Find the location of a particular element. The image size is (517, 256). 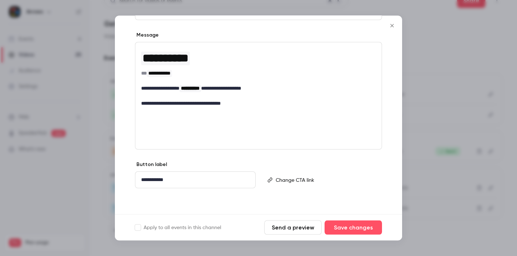

label: Message is located at coordinates (147, 36).